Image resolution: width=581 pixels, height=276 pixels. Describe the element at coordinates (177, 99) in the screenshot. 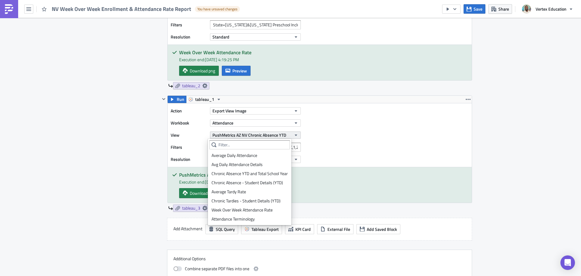

I see `button: Run` at that location.